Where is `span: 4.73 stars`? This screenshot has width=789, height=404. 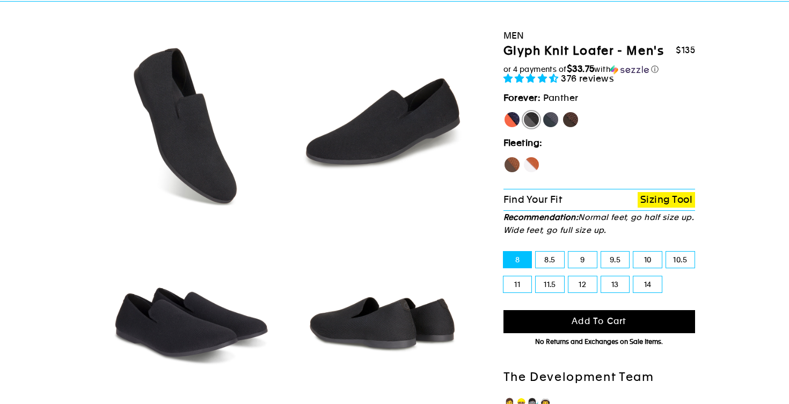
span: 4.73 stars is located at coordinates (532, 78).